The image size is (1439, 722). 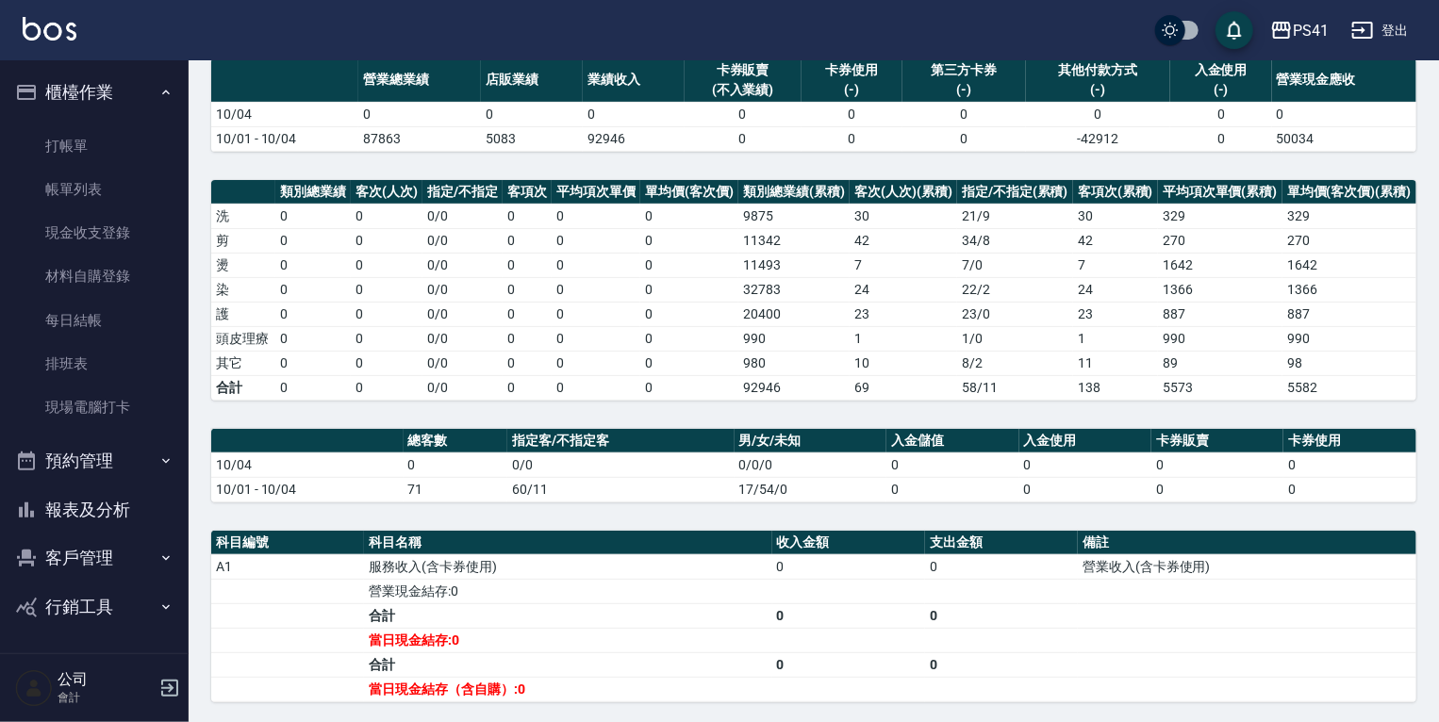 What do you see at coordinates (743, 90) in the screenshot?
I see `div: (不入業績)` at bounding box center [743, 90].